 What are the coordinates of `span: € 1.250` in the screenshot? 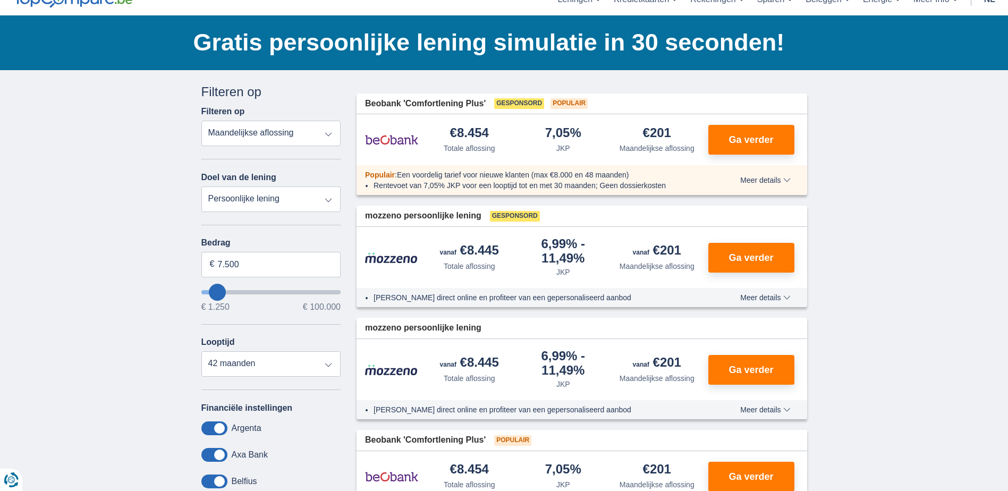 It's located at (215, 307).